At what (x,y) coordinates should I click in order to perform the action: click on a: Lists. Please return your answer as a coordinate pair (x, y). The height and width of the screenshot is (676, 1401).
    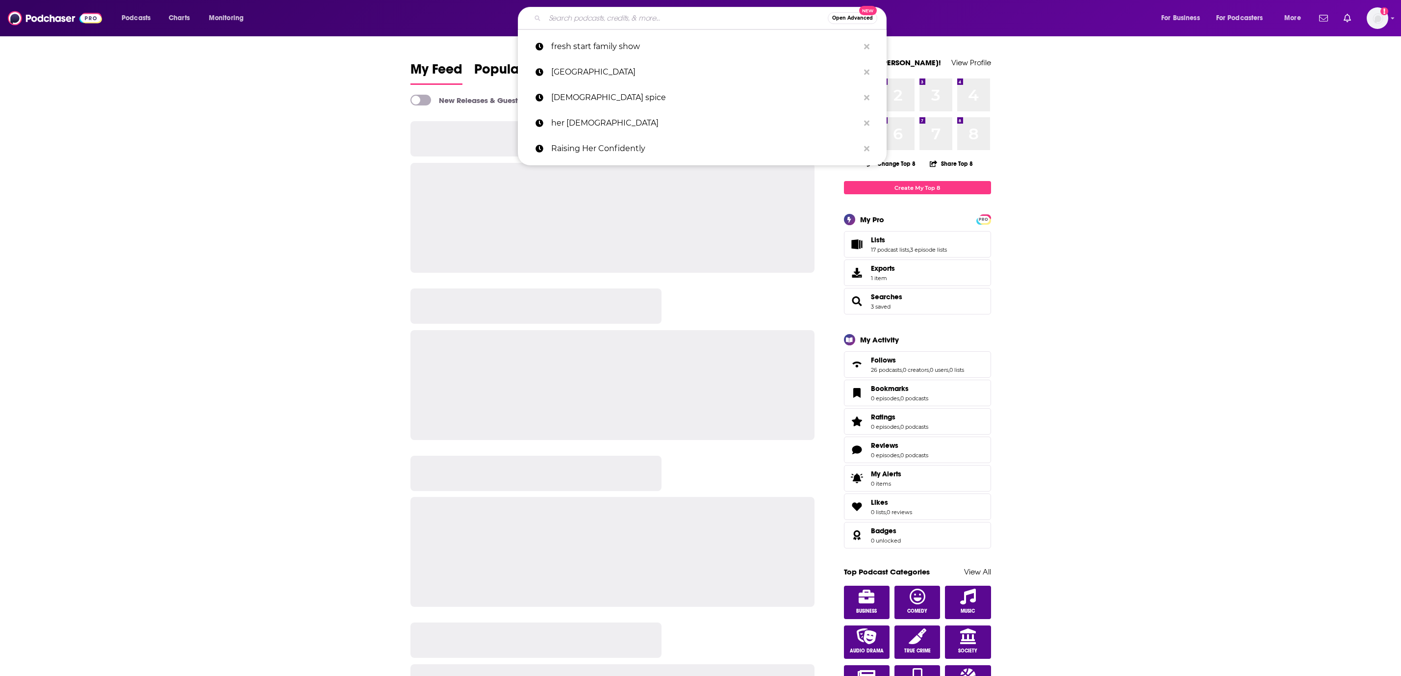
    Looking at the image, I should click on (908, 240).